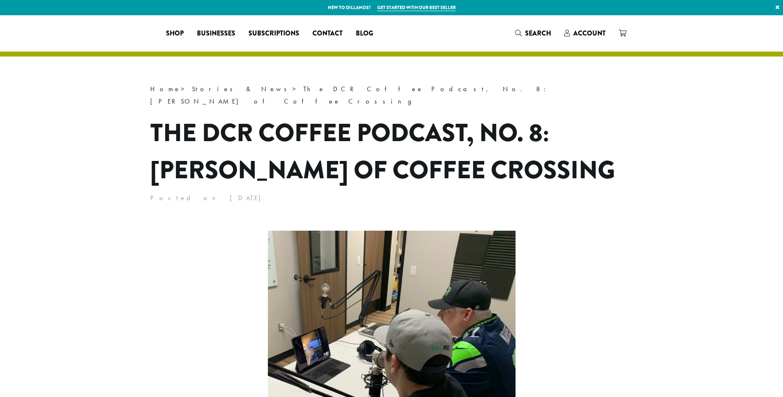  What do you see at coordinates (533, 33) in the screenshot?
I see `a: Search` at bounding box center [533, 33].